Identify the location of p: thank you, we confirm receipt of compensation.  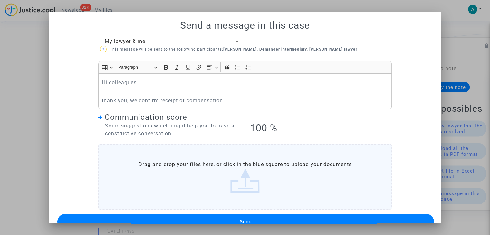
(245, 101).